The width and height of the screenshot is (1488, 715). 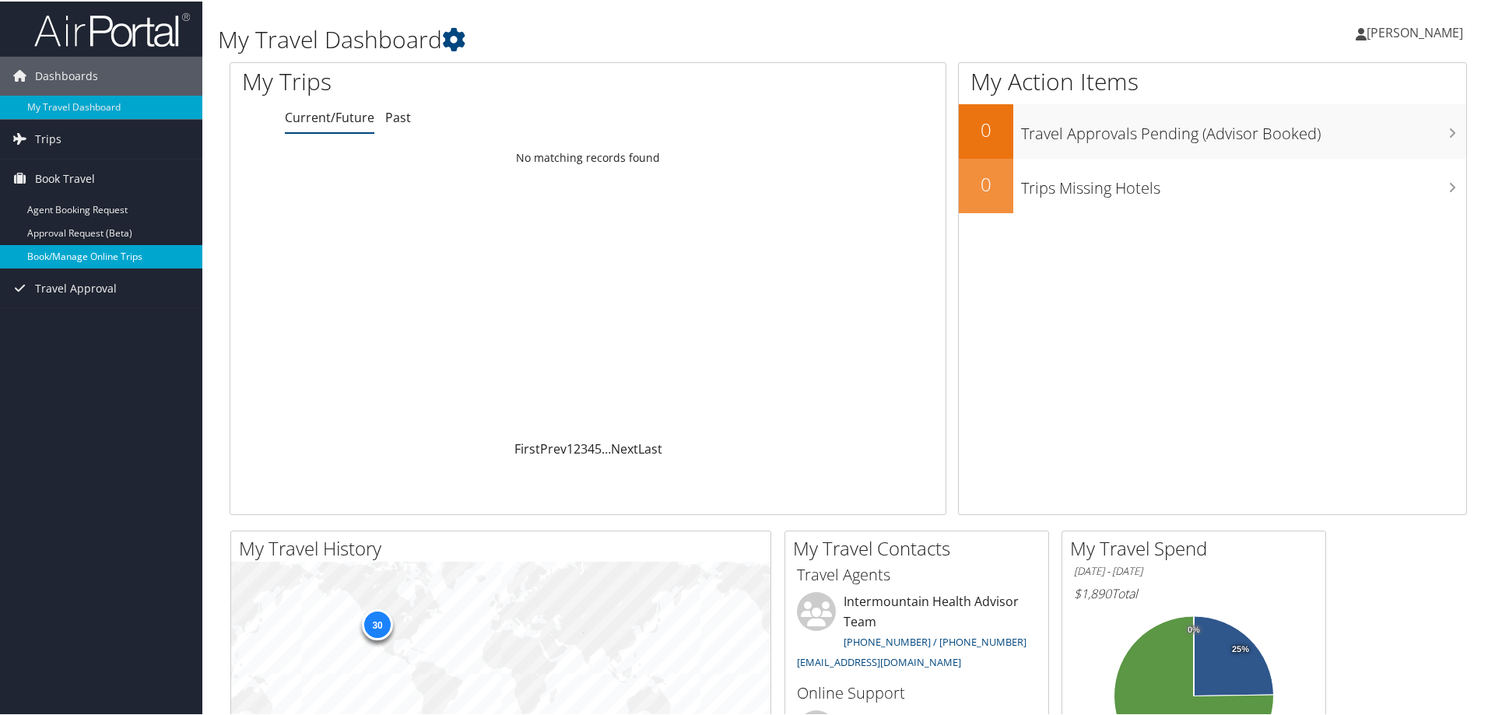 What do you see at coordinates (439, 80) in the screenshot?
I see `h1: My Trips` at bounding box center [439, 80].